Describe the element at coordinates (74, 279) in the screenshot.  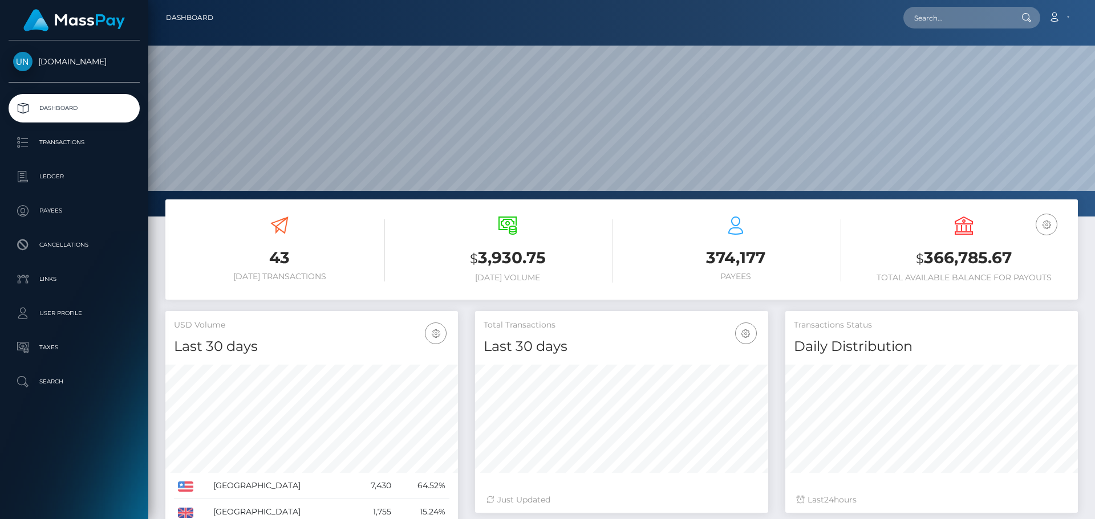
I see `p: Links` at that location.